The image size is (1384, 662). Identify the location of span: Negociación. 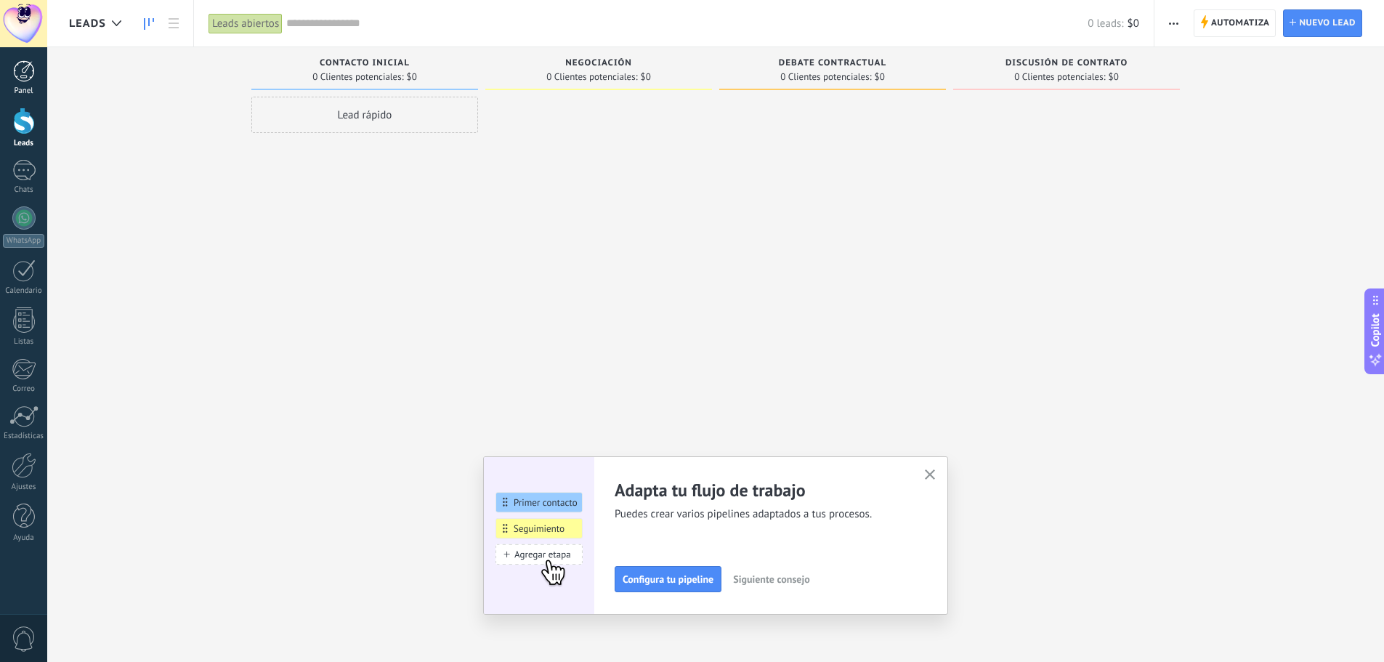
(599, 63).